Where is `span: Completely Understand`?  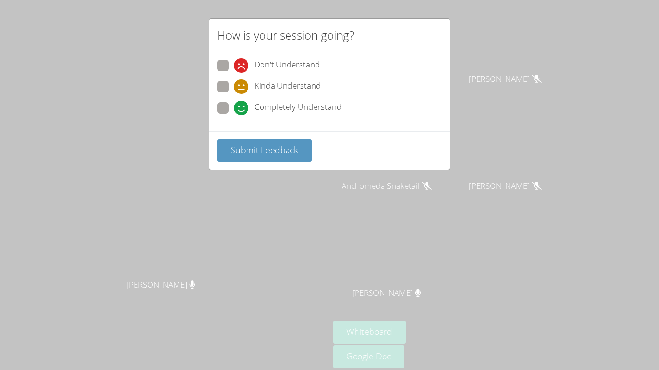
span: Completely Understand is located at coordinates (298, 108).